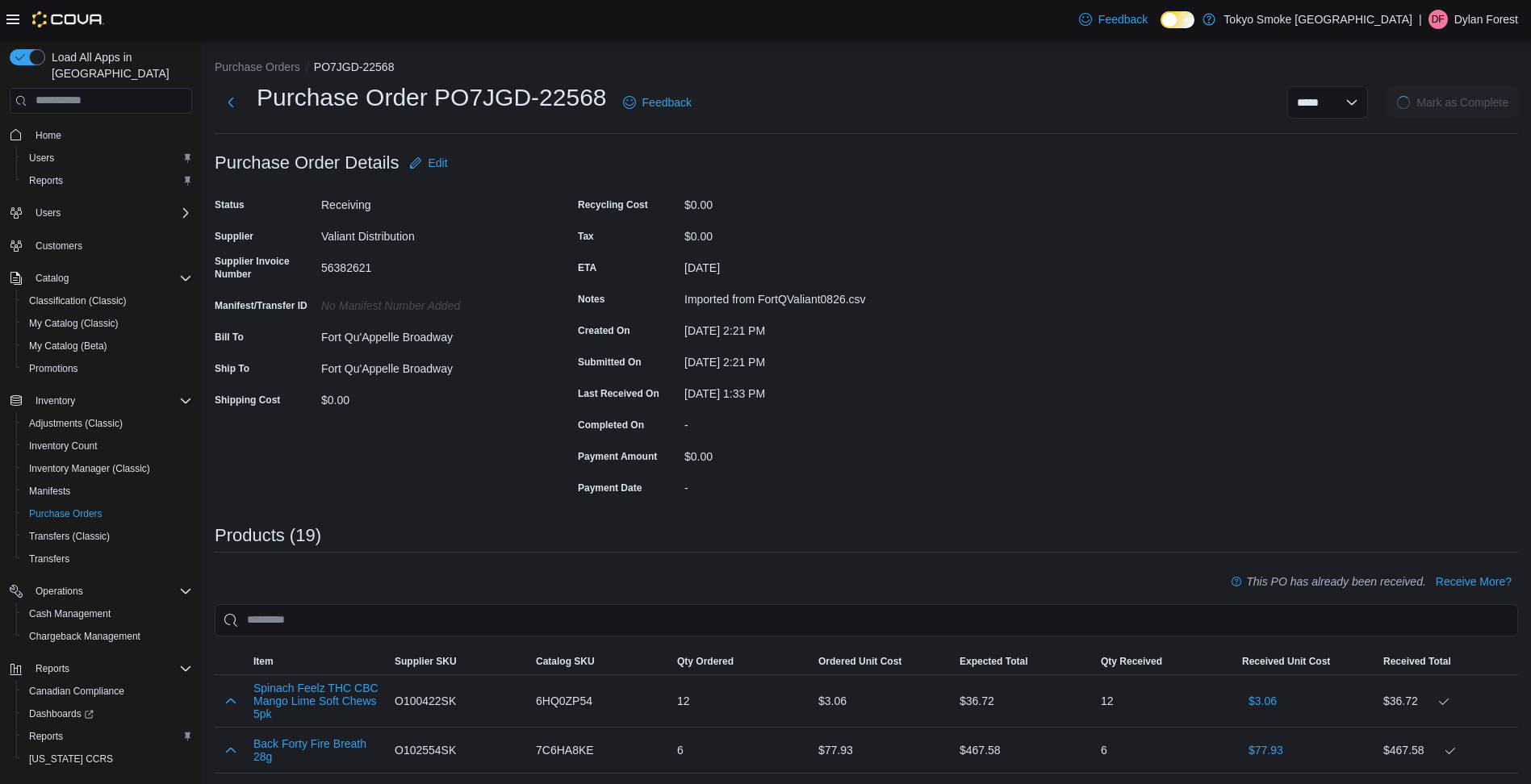  What do you see at coordinates (65, 514) in the screenshot?
I see `span: Purchase Orders` at bounding box center [65, 514].